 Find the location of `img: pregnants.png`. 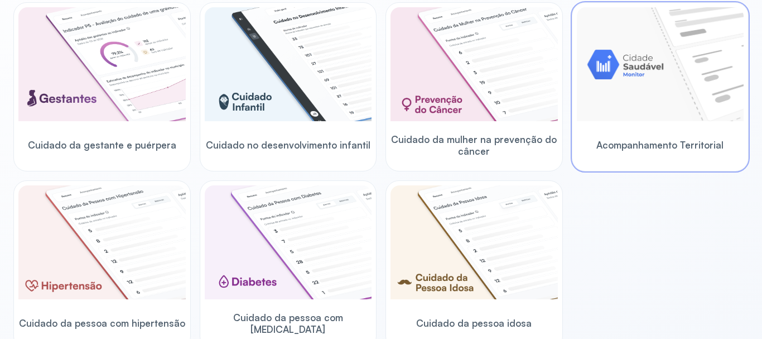

img: pregnants.png is located at coordinates (102, 64).